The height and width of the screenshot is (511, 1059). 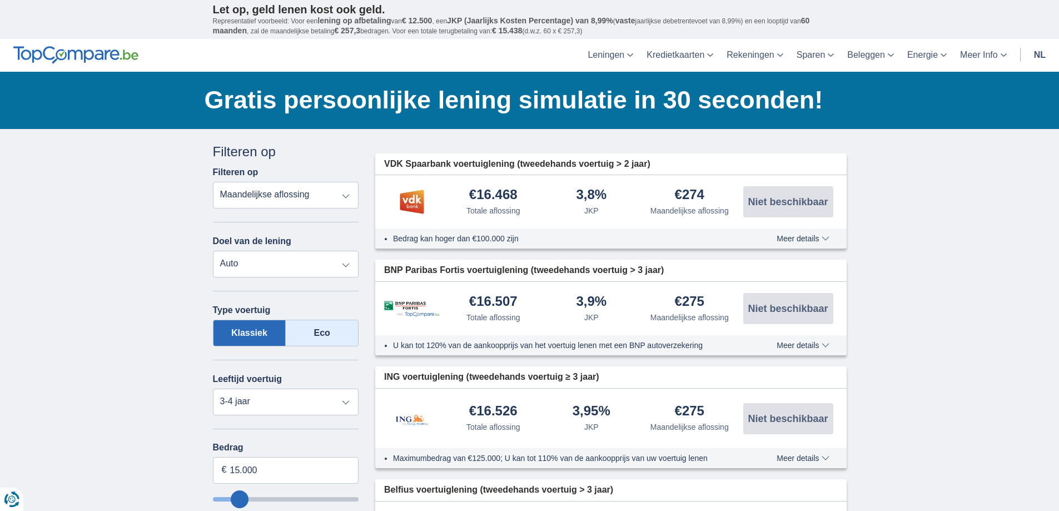 What do you see at coordinates (517, 164) in the screenshot?
I see `span: VDK Spaarbank voertuiglening (tweedehands voertuig > 2 jaar)` at bounding box center [517, 164].